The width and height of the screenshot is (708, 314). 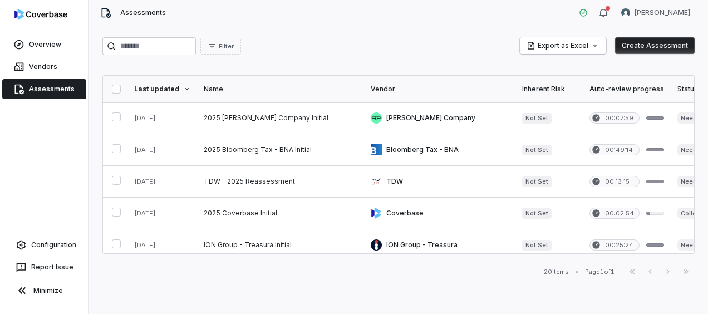 What do you see at coordinates (41, 14) in the screenshot?
I see `img: logo-D7KZi-bG.svg` at bounding box center [41, 14].